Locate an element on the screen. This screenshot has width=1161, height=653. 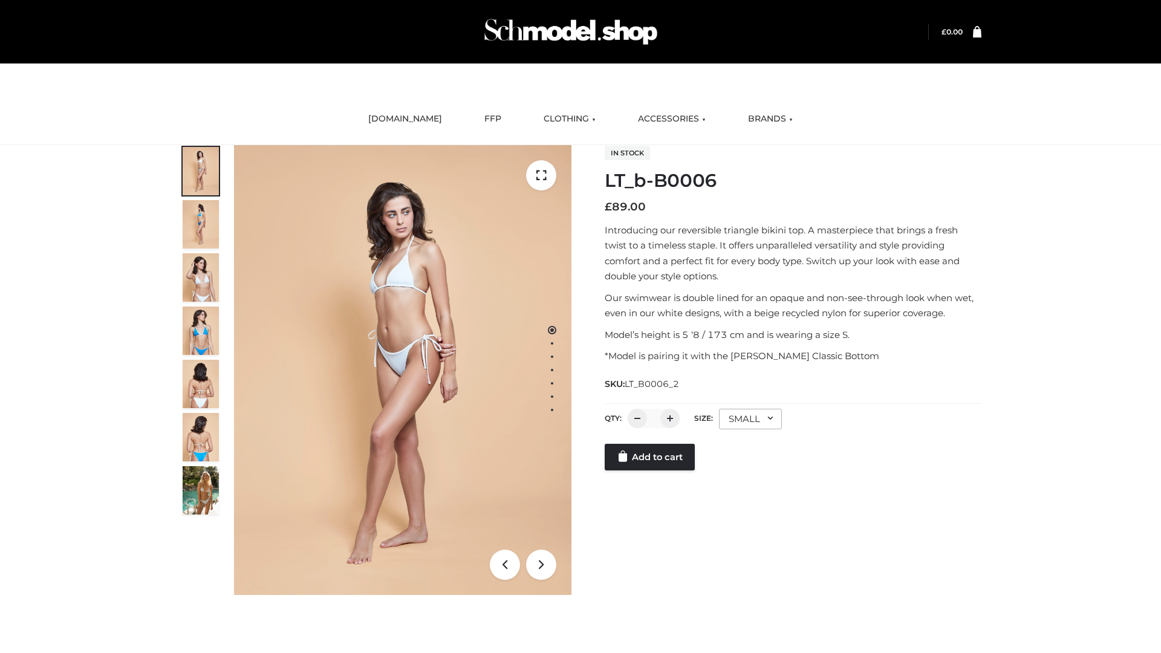
img: ArielClassicBikiniTop_CloudNine_AzureSky_OW114ECO_8-scaled.jpg is located at coordinates (201, 437).